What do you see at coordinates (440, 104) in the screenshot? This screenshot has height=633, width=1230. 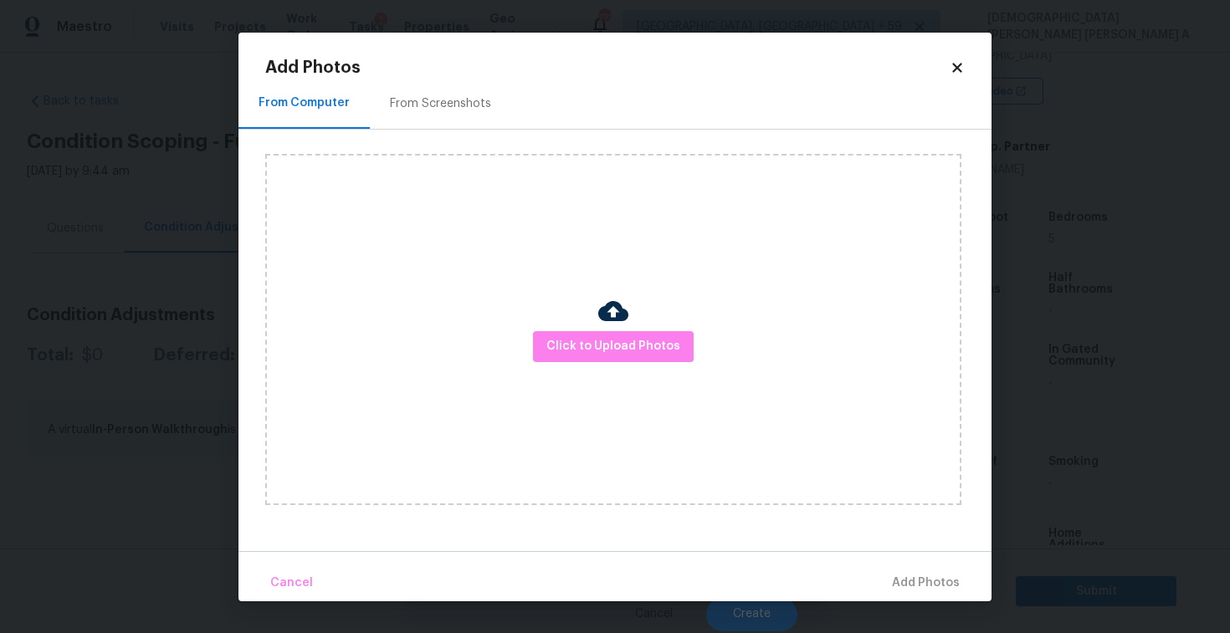 I see `div: From Screenshots` at bounding box center [440, 104].